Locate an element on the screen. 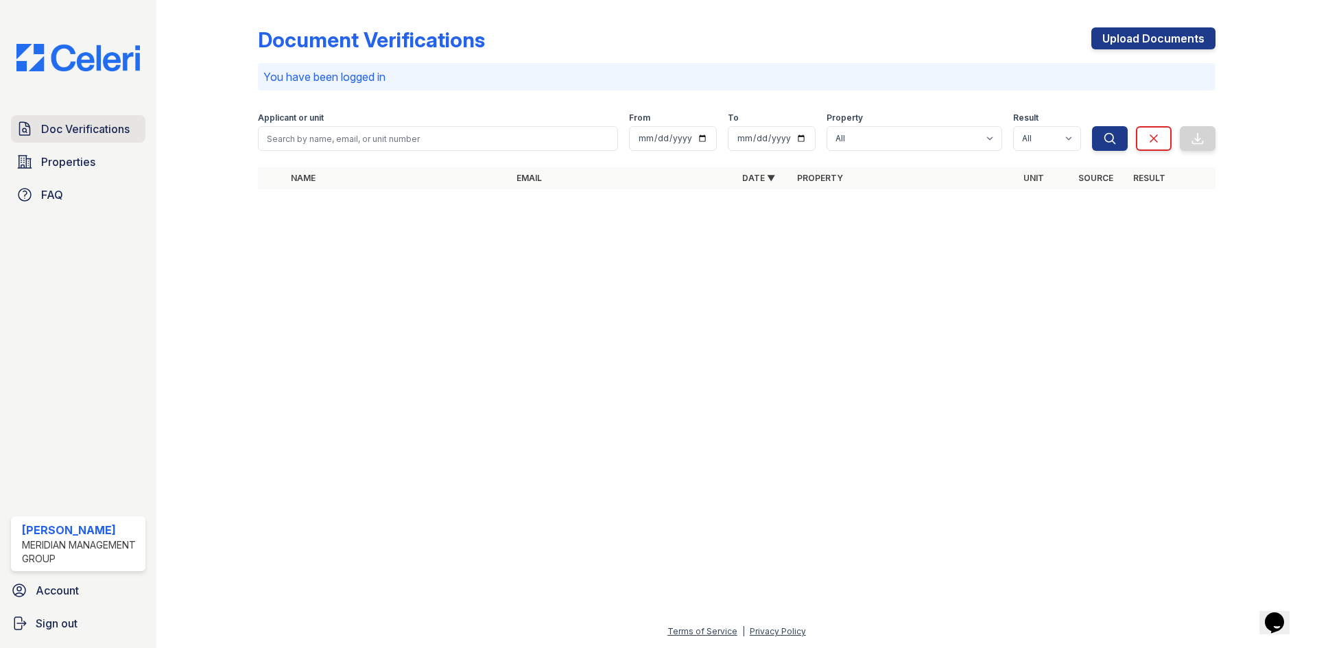 The height and width of the screenshot is (648, 1317). a: Unit is located at coordinates (1034, 178).